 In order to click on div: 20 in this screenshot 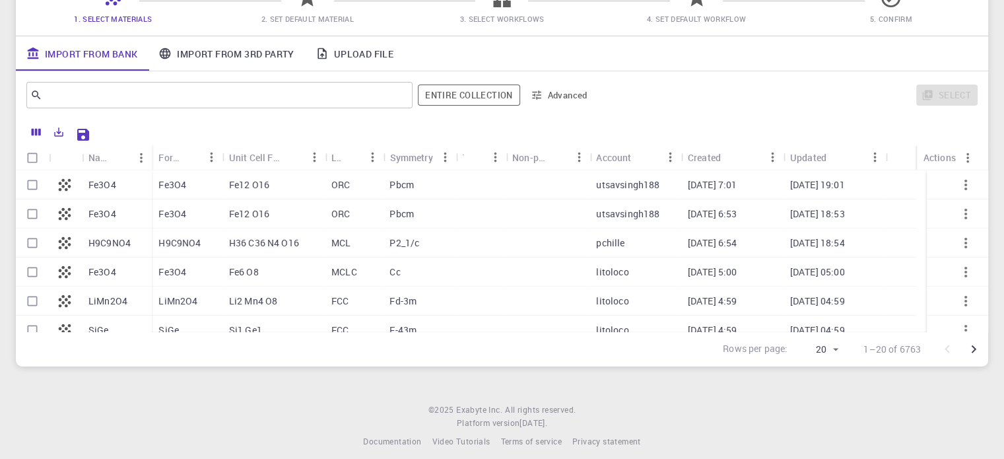, I will do `click(817, 349)`.